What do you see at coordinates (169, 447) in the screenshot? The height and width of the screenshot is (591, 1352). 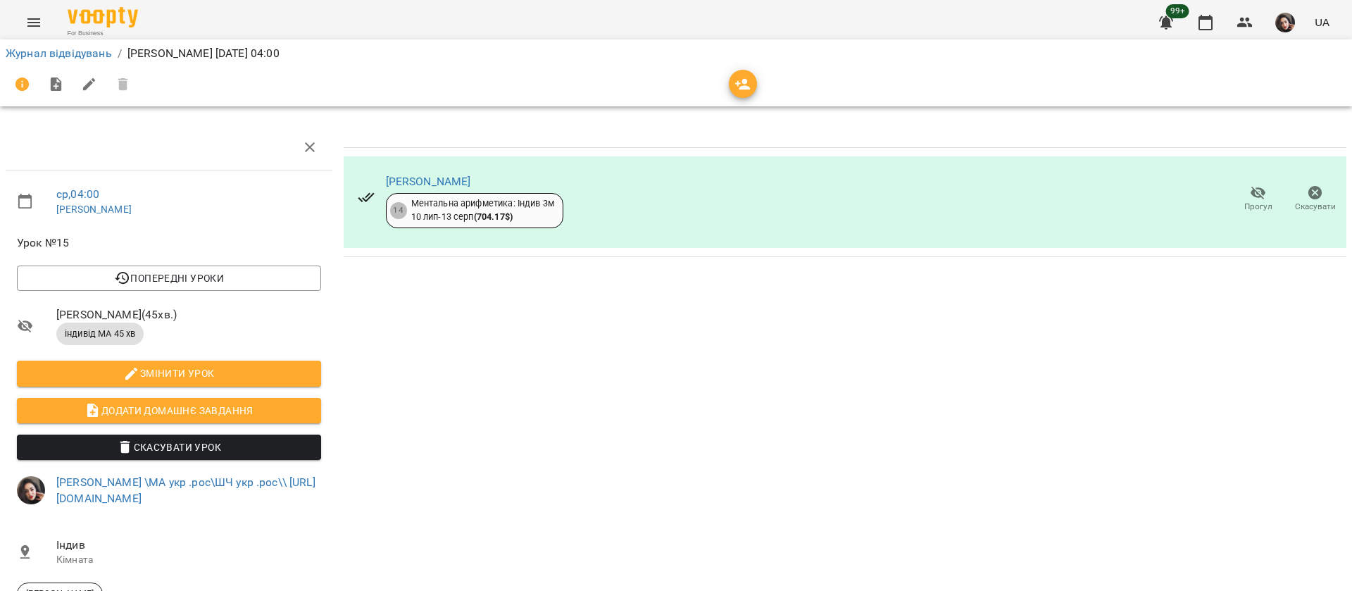 I see `button: Скасувати Урок` at bounding box center [169, 447].